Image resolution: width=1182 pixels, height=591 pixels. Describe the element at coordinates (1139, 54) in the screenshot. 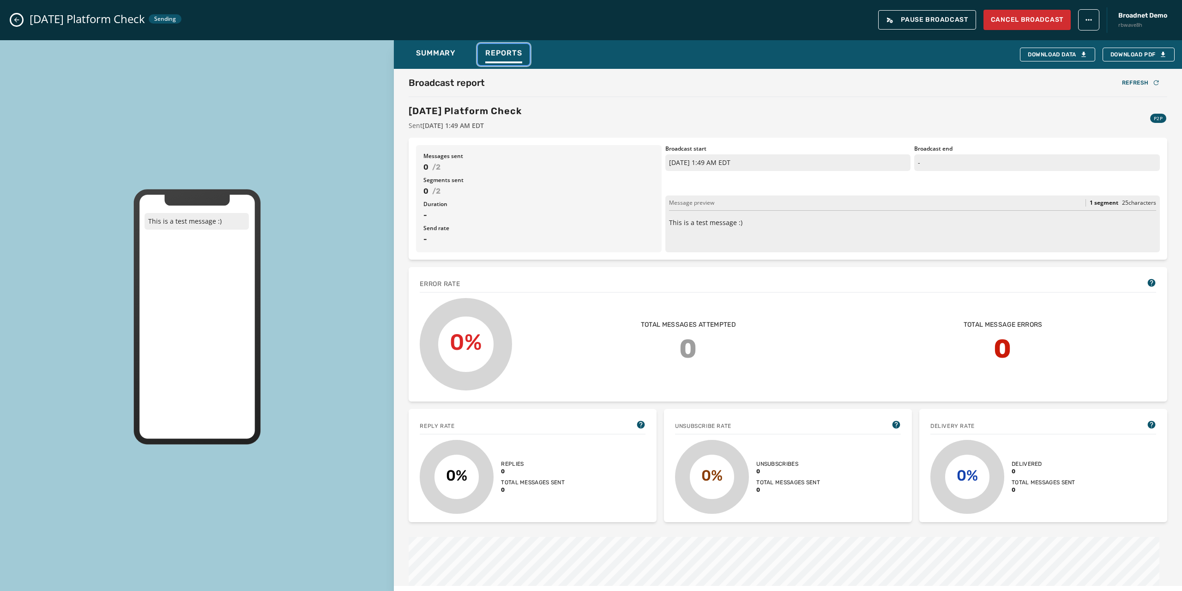

I see `span: Download PDF` at that location.